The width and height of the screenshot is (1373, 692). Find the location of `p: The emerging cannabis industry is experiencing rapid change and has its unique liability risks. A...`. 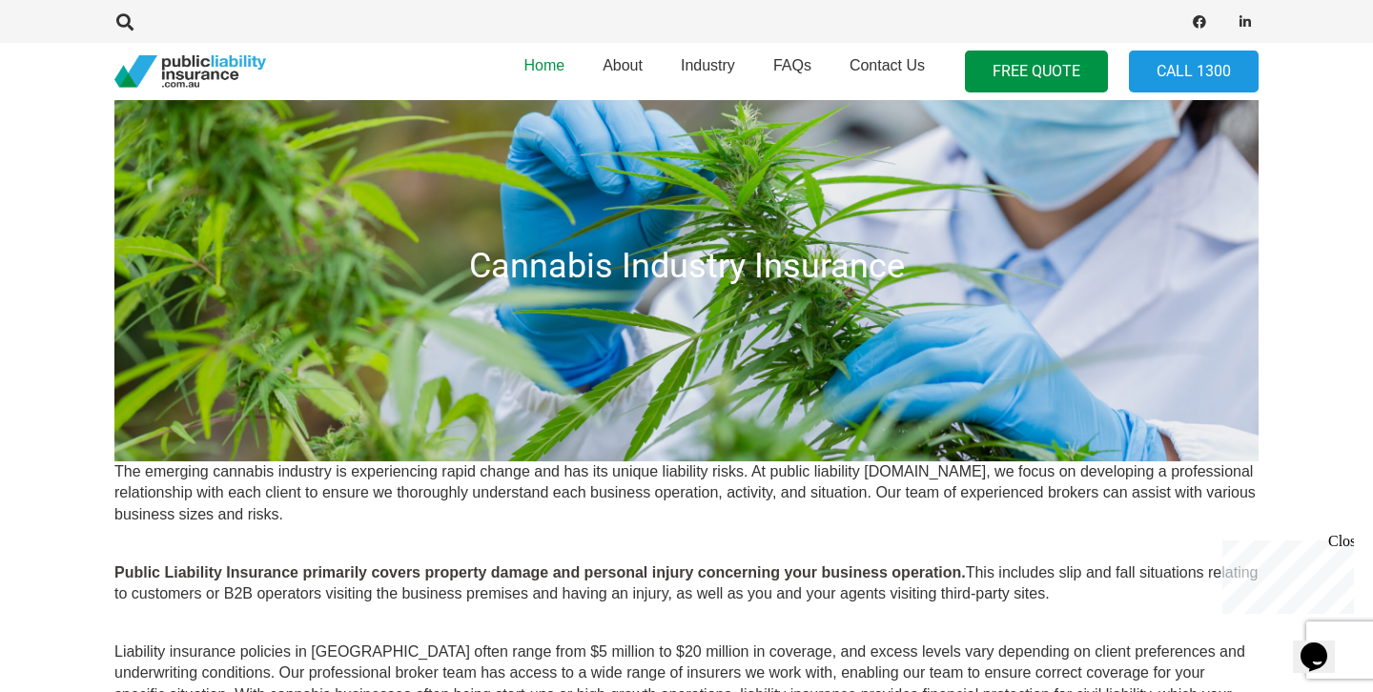

p: The emerging cannabis industry is experiencing rapid change and has its unique liability risks. A... is located at coordinates (686, 493).